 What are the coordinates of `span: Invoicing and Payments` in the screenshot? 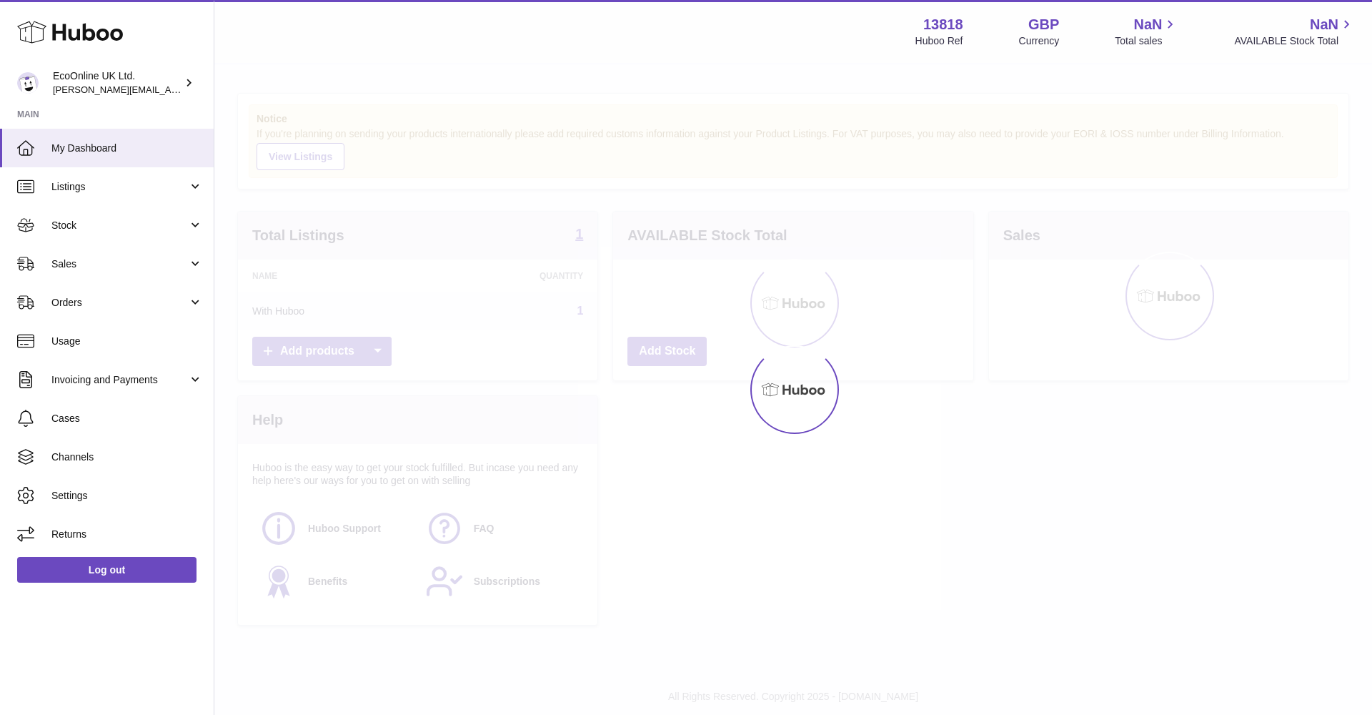 It's located at (119, 379).